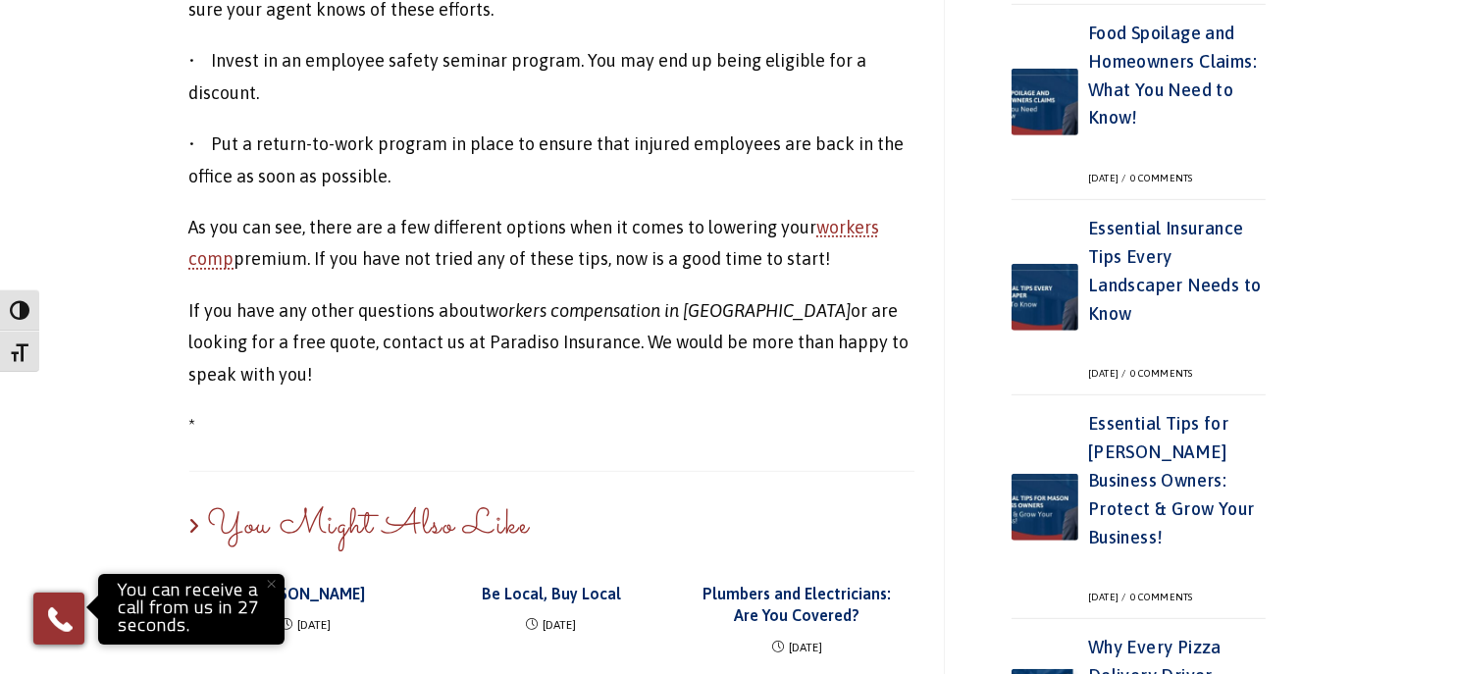 Image resolution: width=1457 pixels, height=674 pixels. Describe the element at coordinates (359, 526) in the screenshot. I see `span: You Might Also Like` at that location.